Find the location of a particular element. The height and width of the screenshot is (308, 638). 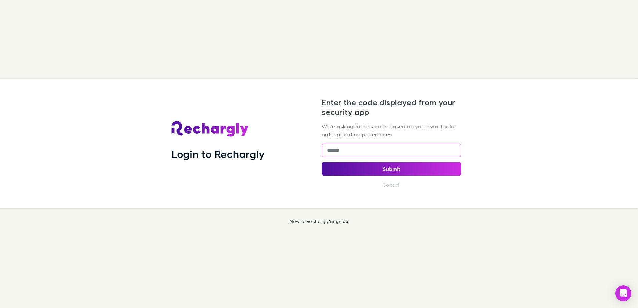

h2: Enter the code displayed from your security app is located at coordinates (391, 107).